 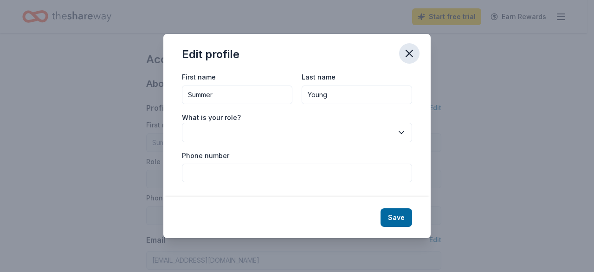 I want to click on label: First name, so click(x=199, y=77).